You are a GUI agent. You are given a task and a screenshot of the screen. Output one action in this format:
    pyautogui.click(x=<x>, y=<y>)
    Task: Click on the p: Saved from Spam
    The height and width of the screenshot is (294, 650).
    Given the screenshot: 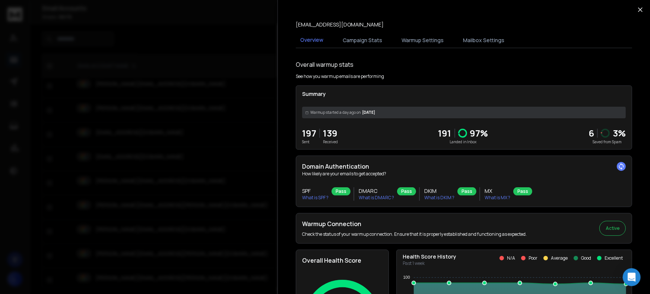 What is the action you would take?
    pyautogui.click(x=608, y=142)
    